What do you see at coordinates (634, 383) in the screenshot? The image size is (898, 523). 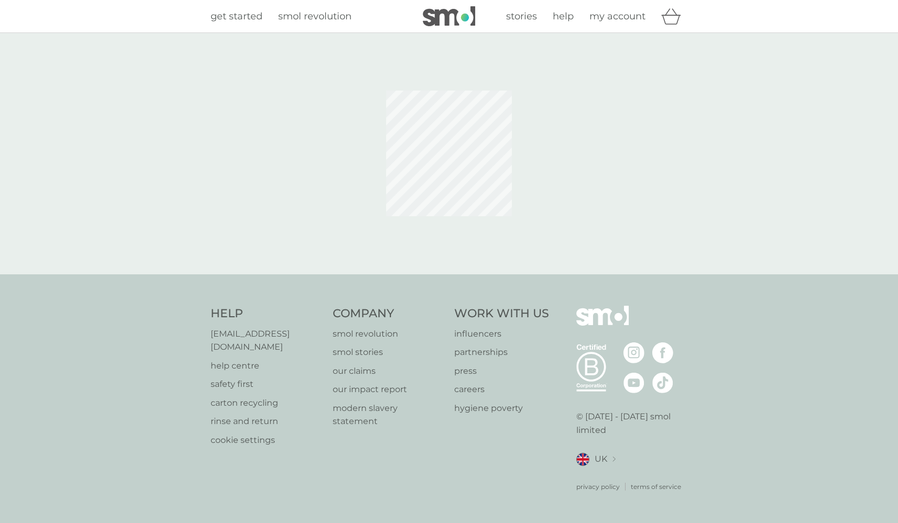 I see `img: visit the smol Youtube page` at bounding box center [634, 383].